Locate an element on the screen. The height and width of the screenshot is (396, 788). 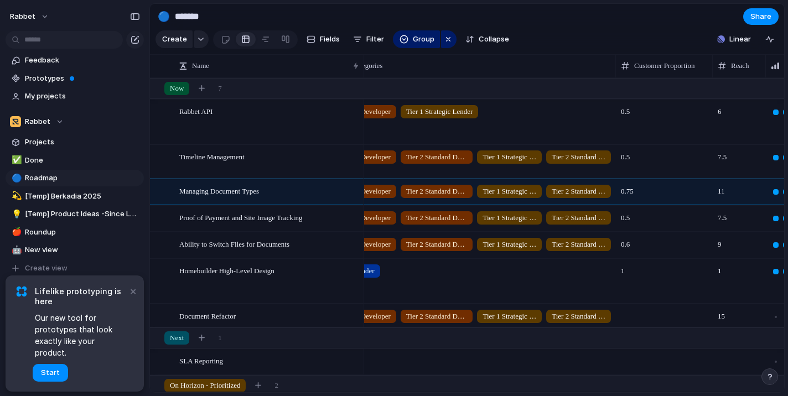
span: Proof of Payment and Site Image Tracking is located at coordinates (241, 217).